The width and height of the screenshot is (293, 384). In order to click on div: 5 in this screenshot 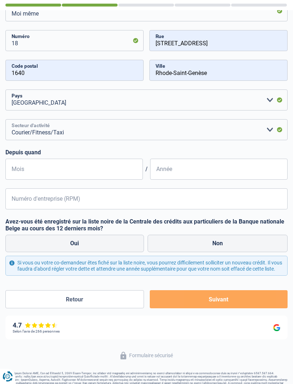, I will do `click(259, 5)`.